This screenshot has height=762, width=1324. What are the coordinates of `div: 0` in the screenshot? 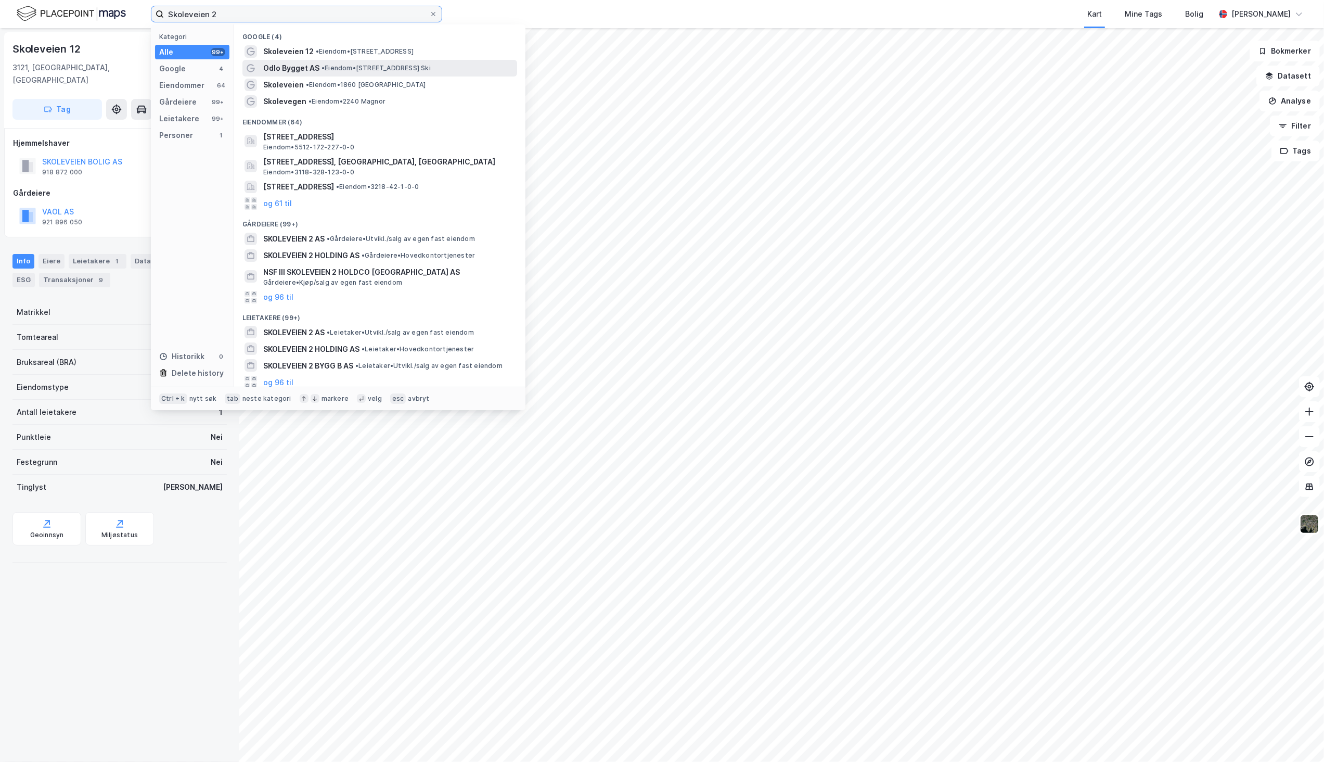 It's located at (221, 356).